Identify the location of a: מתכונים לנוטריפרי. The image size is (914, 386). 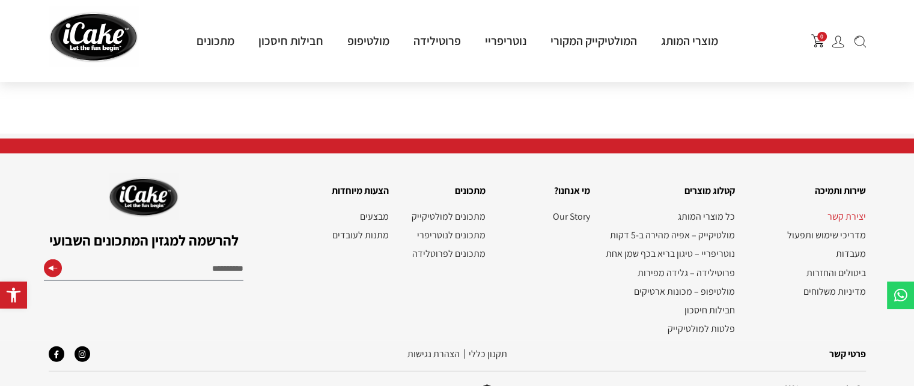
(443, 235).